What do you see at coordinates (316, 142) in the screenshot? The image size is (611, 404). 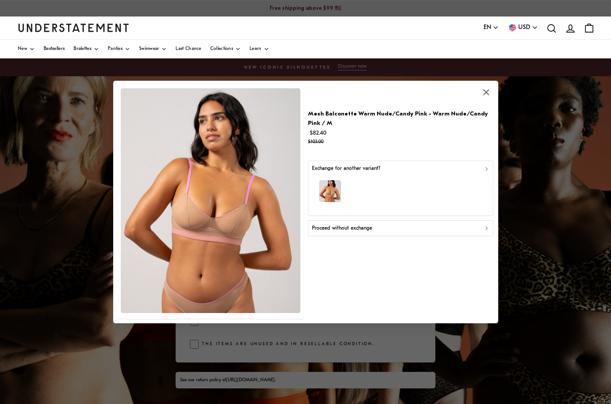 I see `strike: $103.00` at bounding box center [316, 142].